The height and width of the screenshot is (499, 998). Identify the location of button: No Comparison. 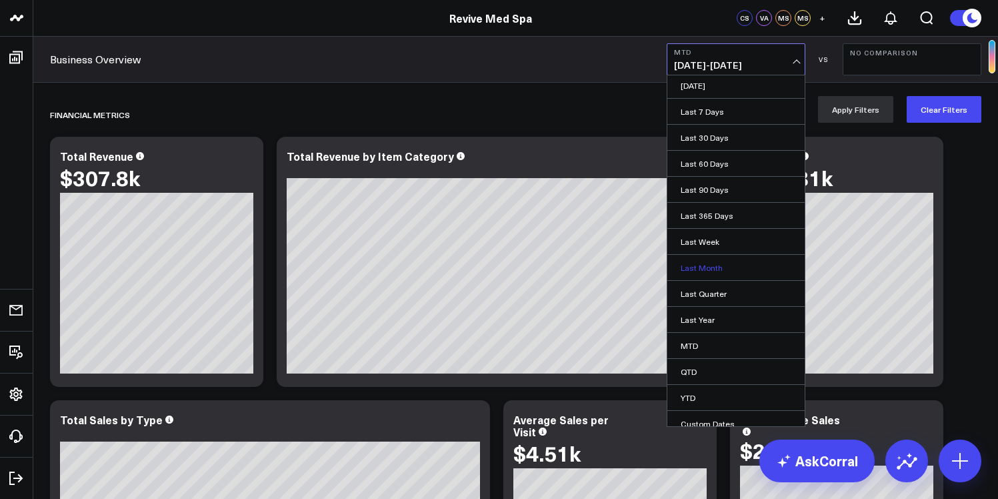
(912, 59).